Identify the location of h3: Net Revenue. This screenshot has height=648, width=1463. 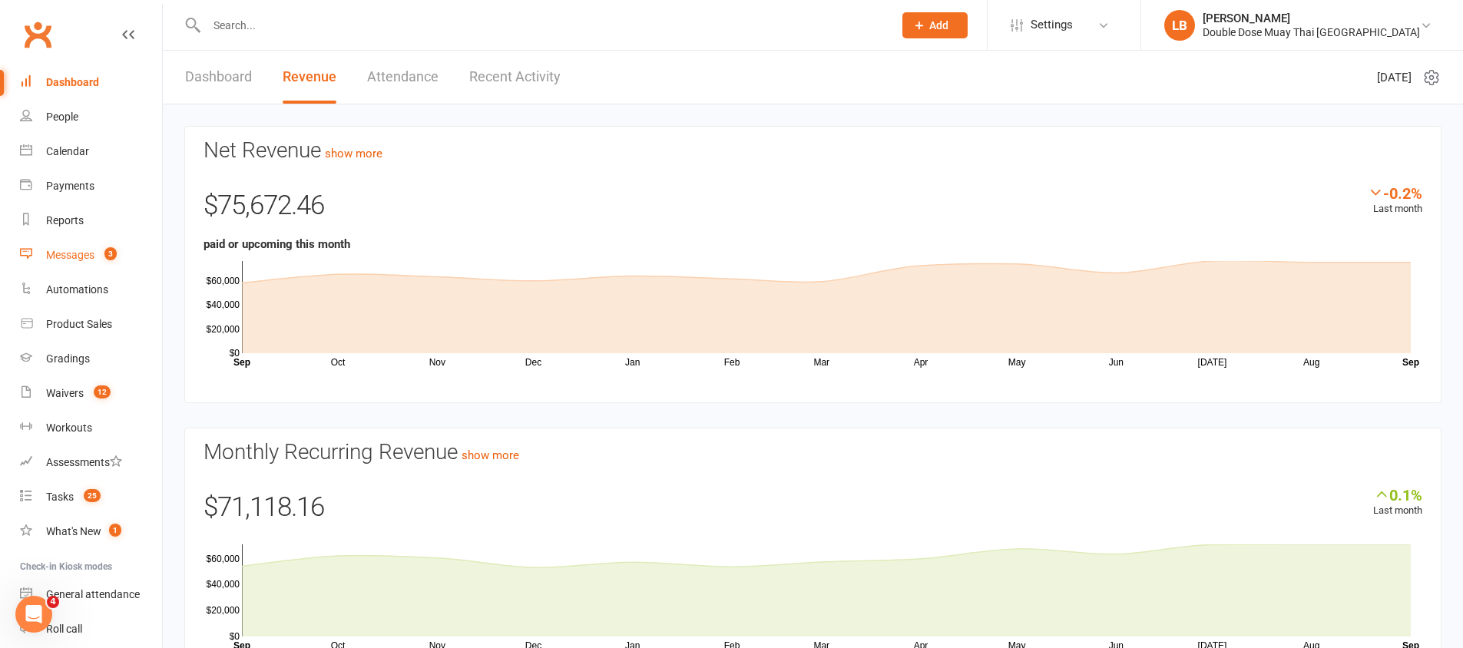
(813, 151).